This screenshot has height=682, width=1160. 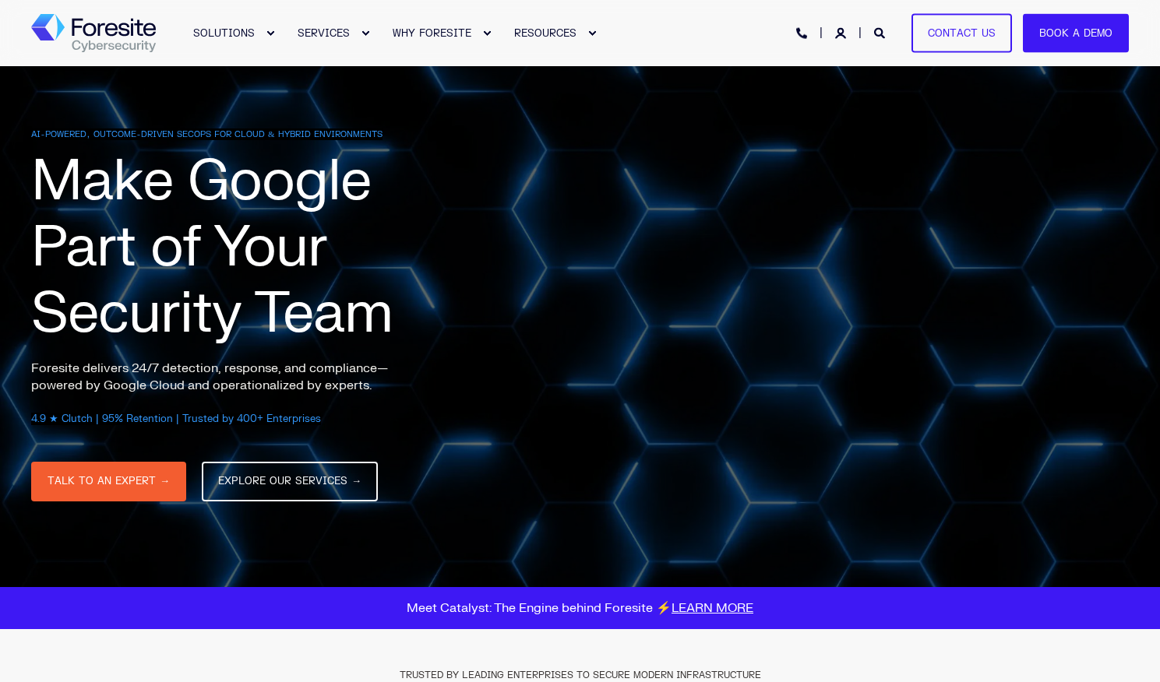 What do you see at coordinates (1076, 33) in the screenshot?
I see `a: Book a Demo` at bounding box center [1076, 33].